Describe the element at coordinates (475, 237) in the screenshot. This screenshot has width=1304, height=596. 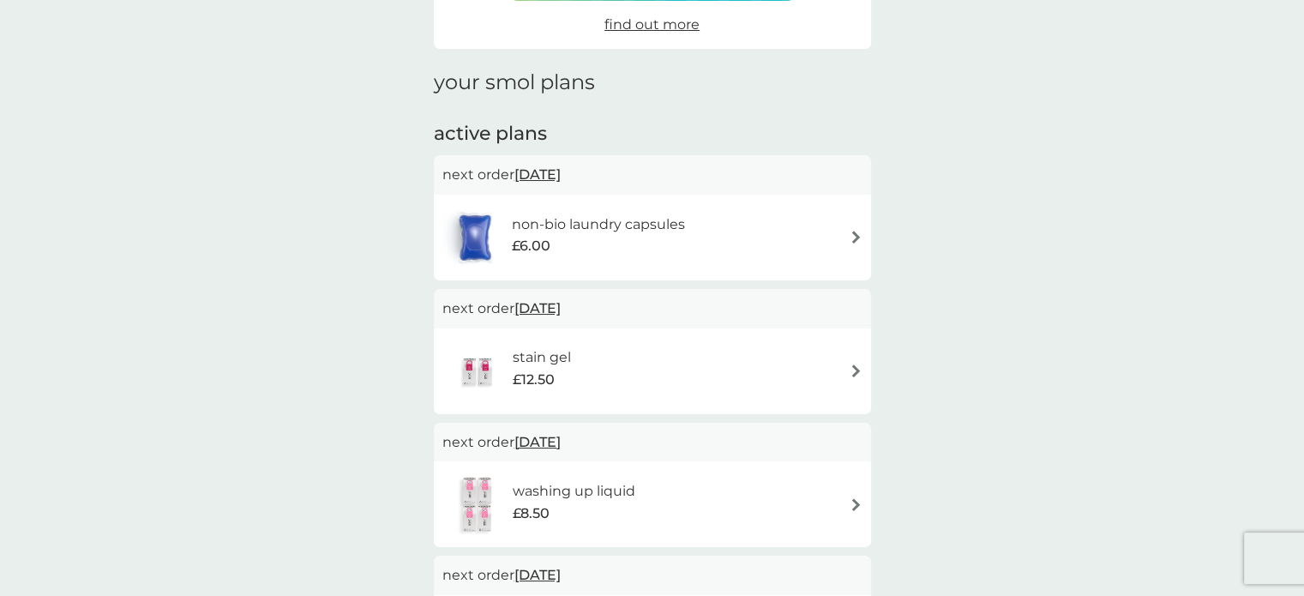
I see `img: non-bio laundry capsules` at that location.